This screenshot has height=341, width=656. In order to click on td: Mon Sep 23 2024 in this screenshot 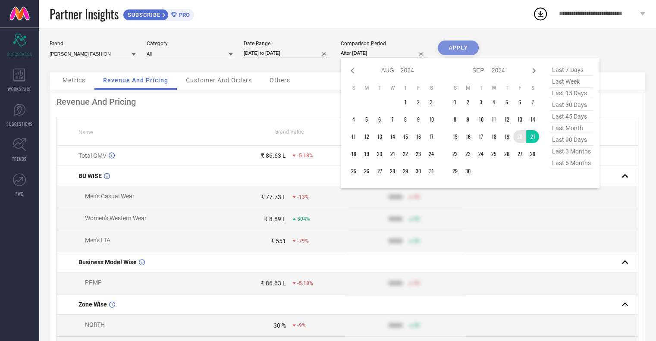, I will do `click(468, 154)`.